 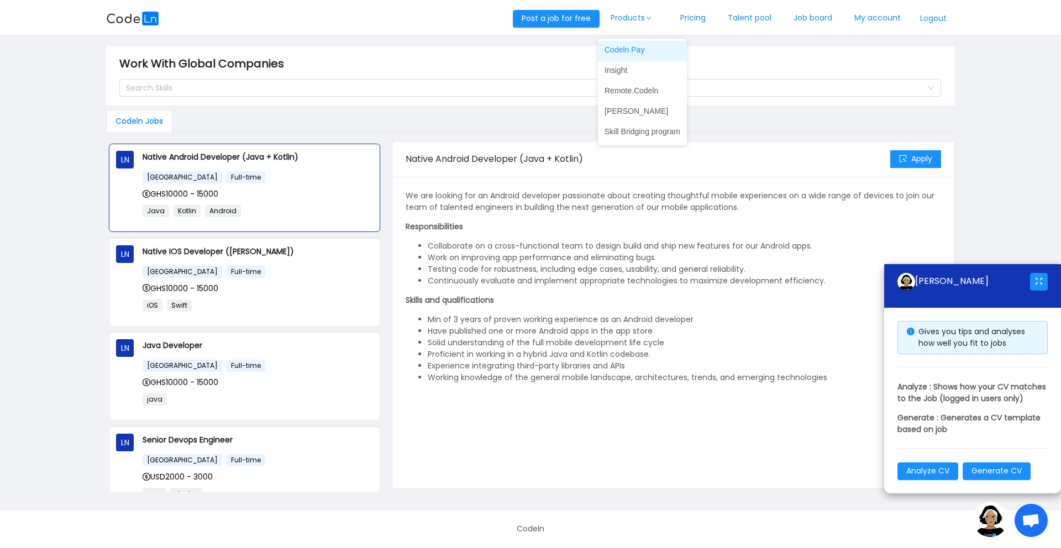 I want to click on li: Proficient in working in a hybrid Java and Kotlin codebase., so click(x=684, y=354).